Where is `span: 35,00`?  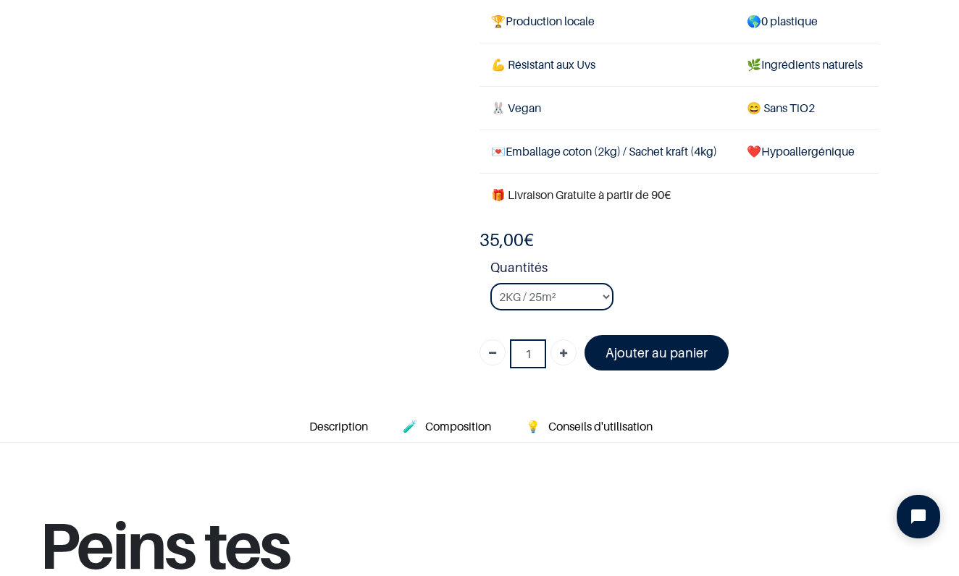 span: 35,00 is located at coordinates (501, 240).